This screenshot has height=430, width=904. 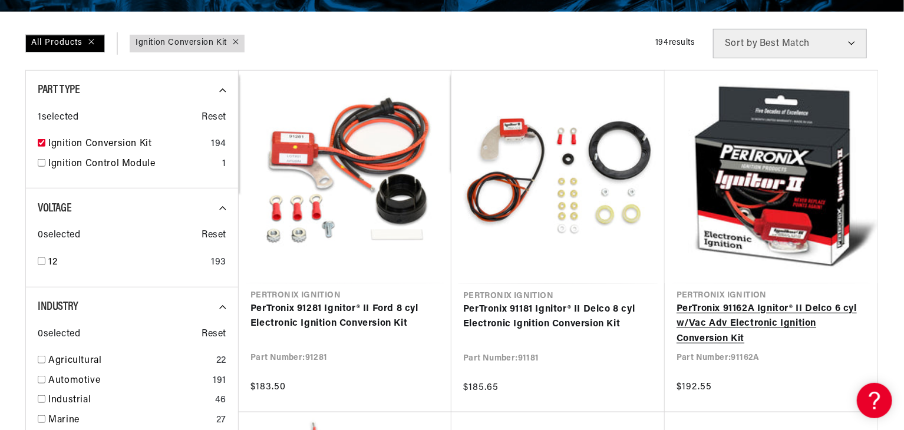 What do you see at coordinates (58, 118) in the screenshot?
I see `span: 1 selected` at bounding box center [58, 118].